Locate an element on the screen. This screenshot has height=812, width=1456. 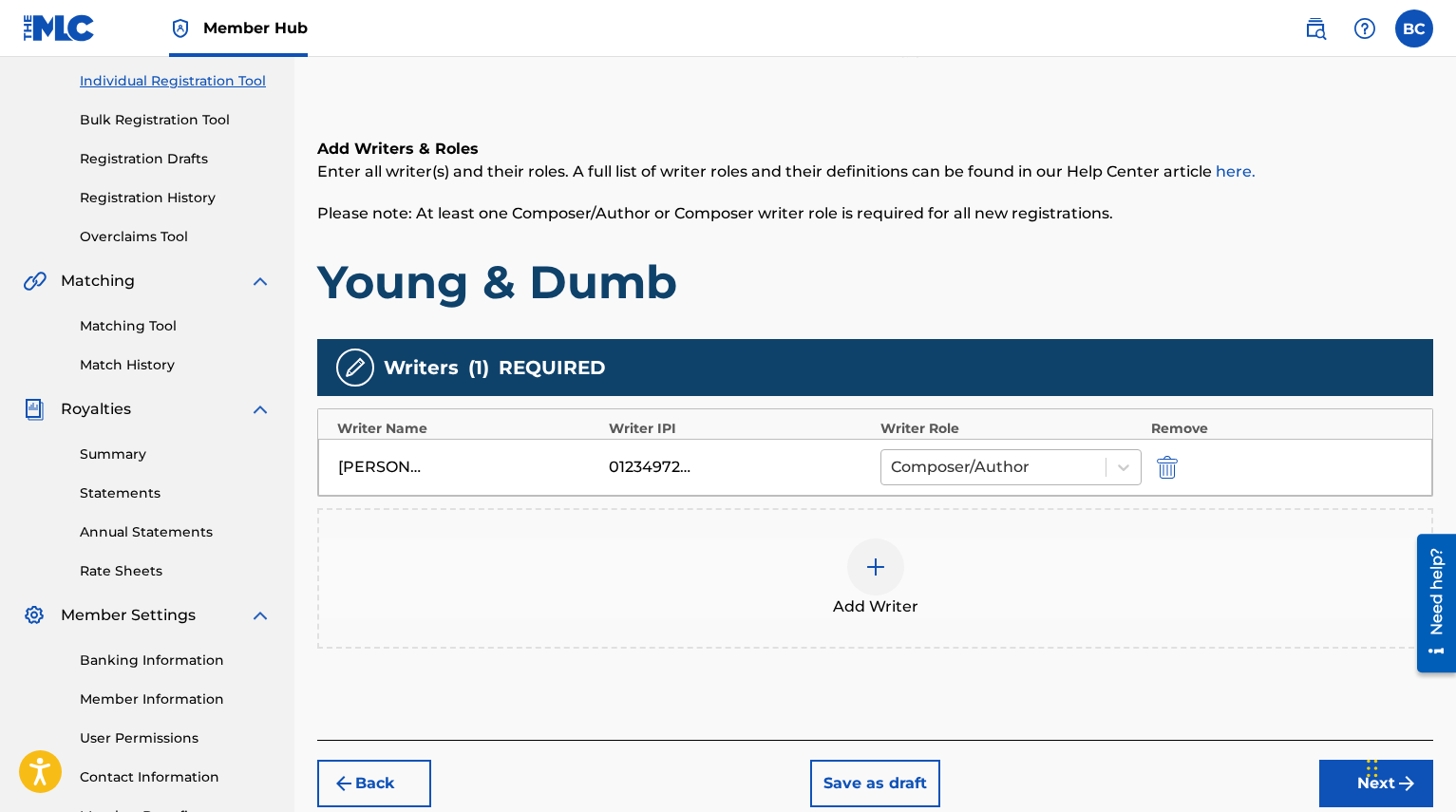
span: Member Hub is located at coordinates (255, 27).